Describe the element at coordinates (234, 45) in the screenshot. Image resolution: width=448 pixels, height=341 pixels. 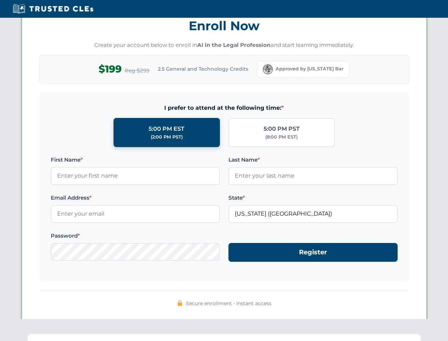
I see `strong: AI in the Legal Profession` at that location.